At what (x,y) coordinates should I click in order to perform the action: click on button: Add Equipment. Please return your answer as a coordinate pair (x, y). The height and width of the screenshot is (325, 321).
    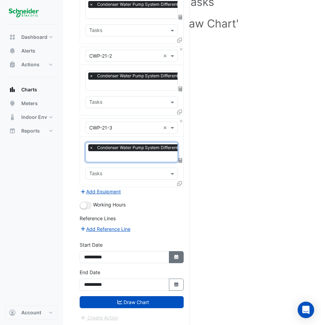
    Looking at the image, I should click on (100, 191).